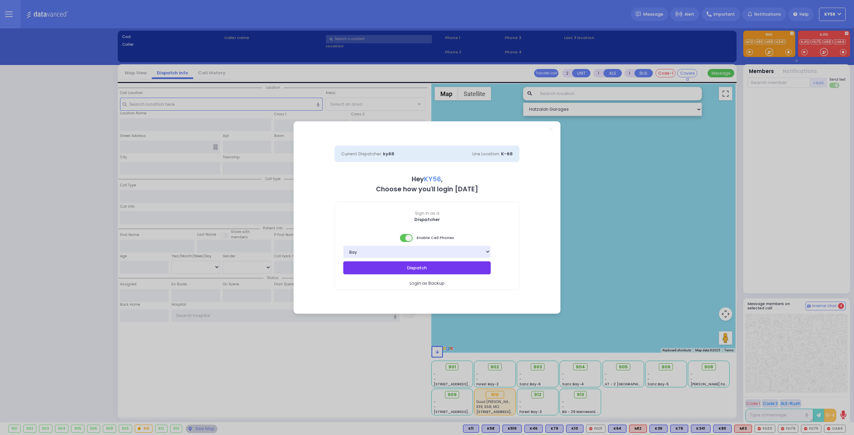 Image resolution: width=854 pixels, height=435 pixels. What do you see at coordinates (427, 283) in the screenshot?
I see `span: Login as Backup` at bounding box center [427, 283].